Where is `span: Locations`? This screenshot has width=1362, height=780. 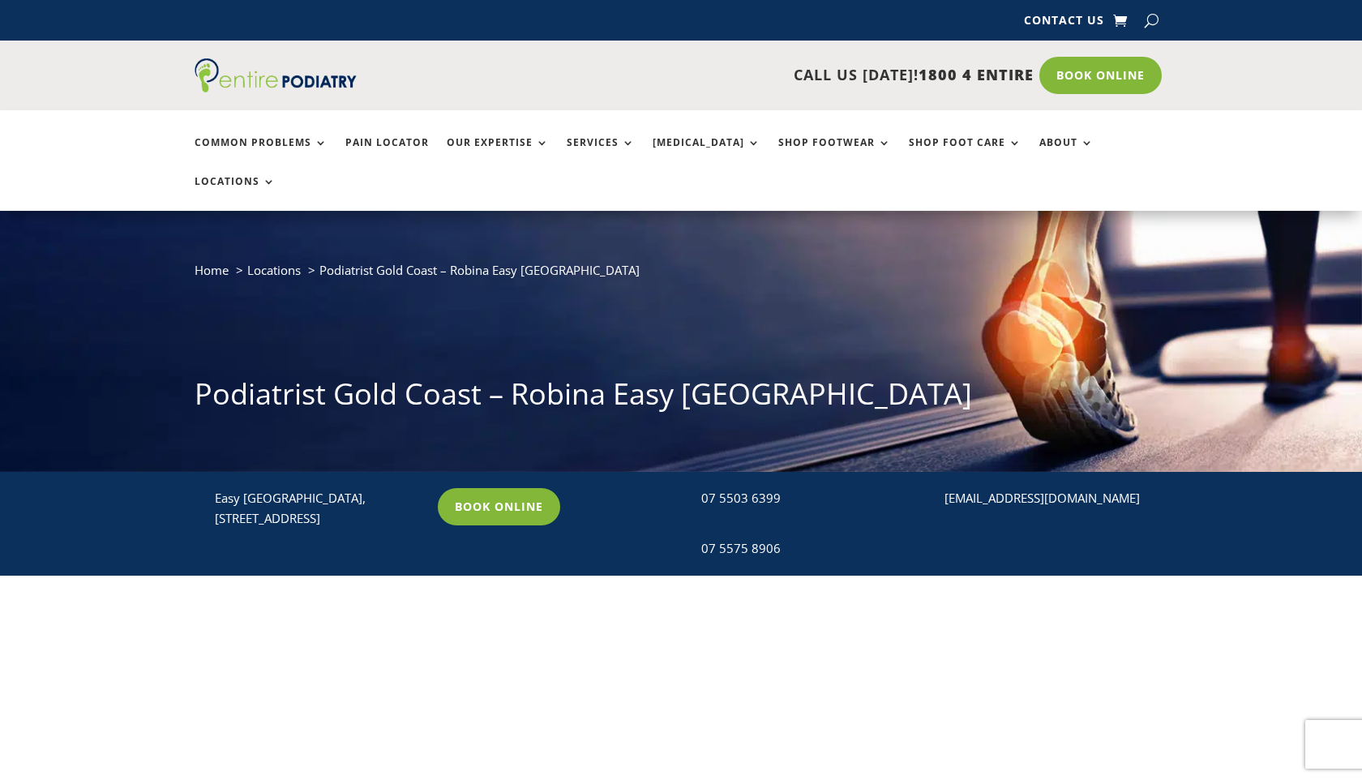 span: Locations is located at coordinates (274, 270).